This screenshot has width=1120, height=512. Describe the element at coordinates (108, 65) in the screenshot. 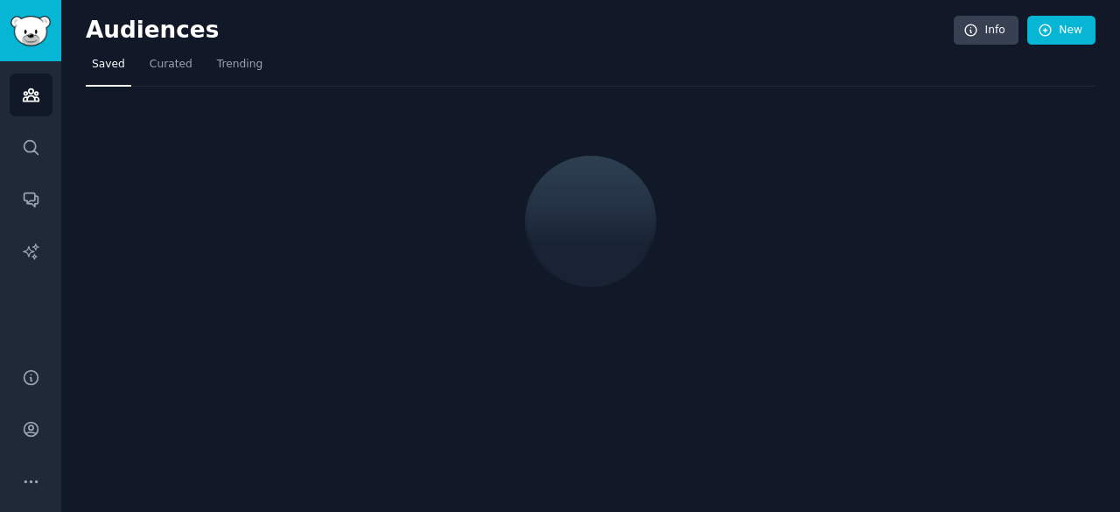

I see `span: Saved` at that location.